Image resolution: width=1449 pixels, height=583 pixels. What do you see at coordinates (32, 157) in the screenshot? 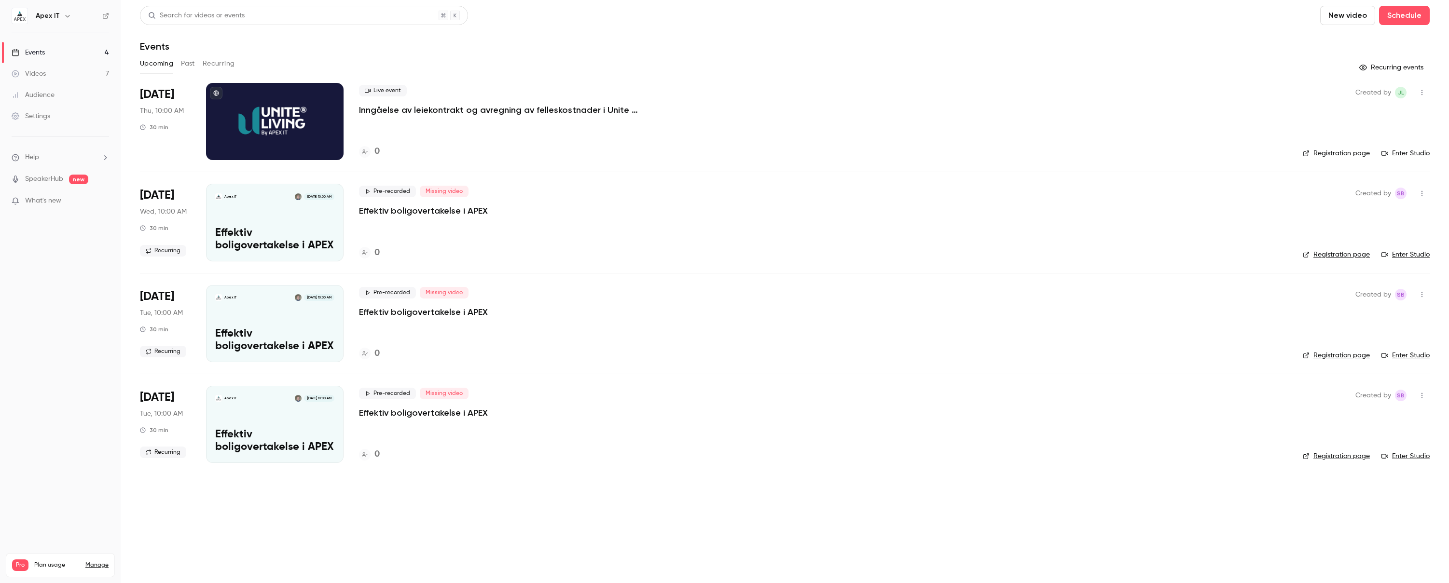
I see `span: Help` at bounding box center [32, 157].